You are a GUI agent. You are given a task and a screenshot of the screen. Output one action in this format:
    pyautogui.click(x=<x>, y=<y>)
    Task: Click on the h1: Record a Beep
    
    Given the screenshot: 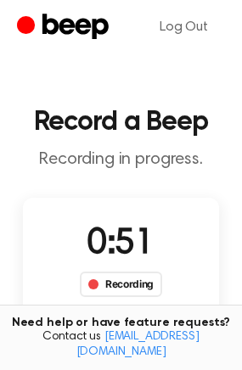 What is the action you would take?
    pyautogui.click(x=121, y=122)
    